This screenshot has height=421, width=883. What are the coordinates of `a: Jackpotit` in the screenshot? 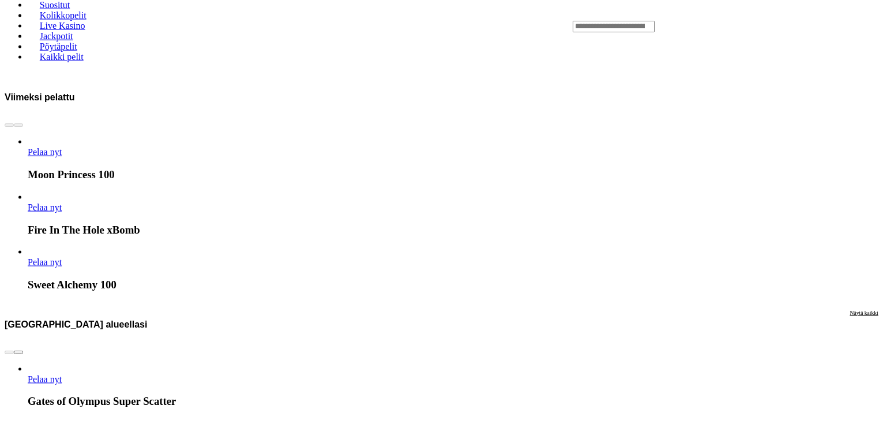 It's located at (56, 36).